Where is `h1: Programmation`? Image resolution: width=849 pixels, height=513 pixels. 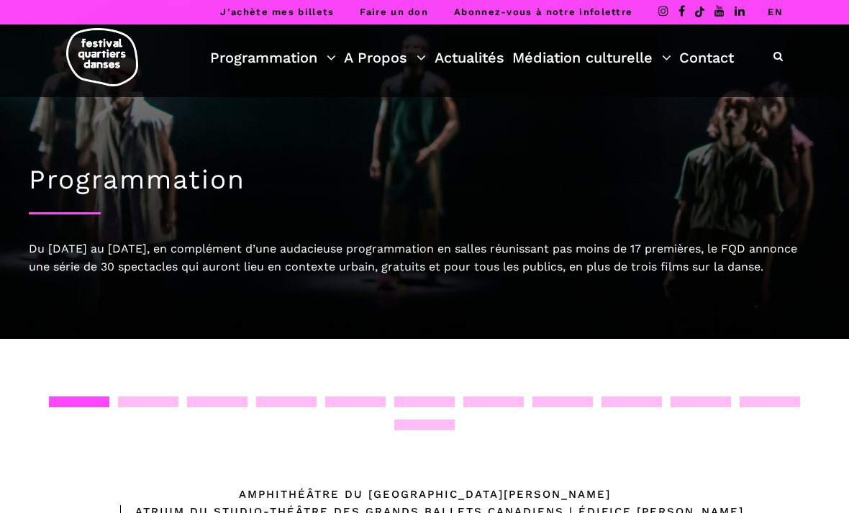
h1: Programmation is located at coordinates (424, 180).